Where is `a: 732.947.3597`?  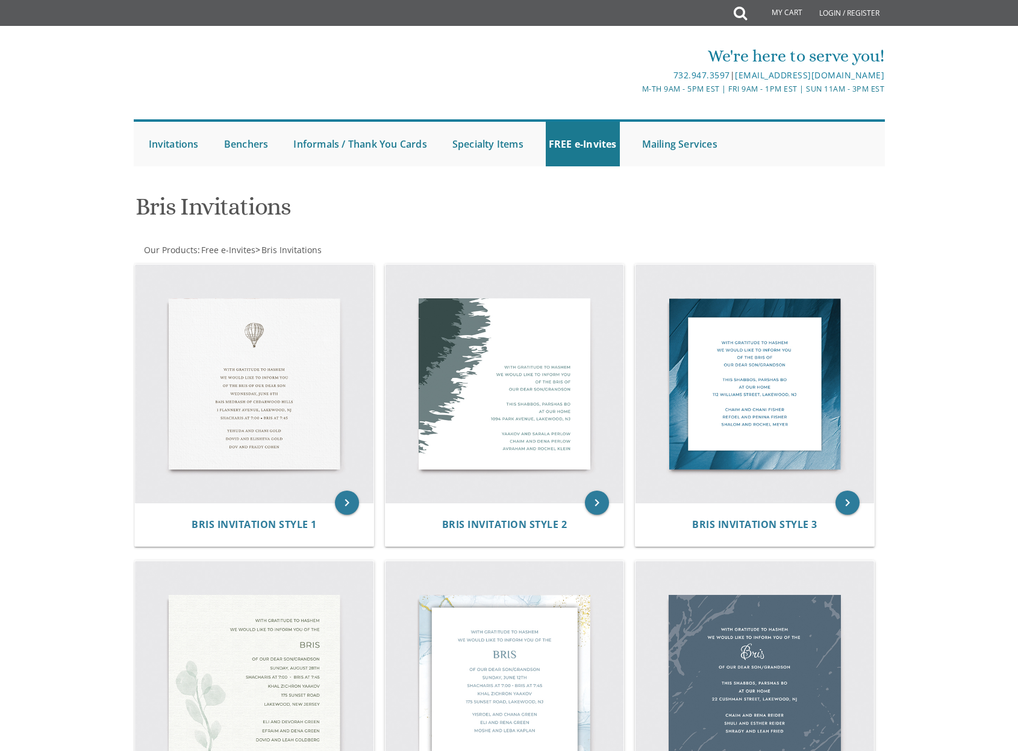 a: 732.947.3597 is located at coordinates (702, 75).